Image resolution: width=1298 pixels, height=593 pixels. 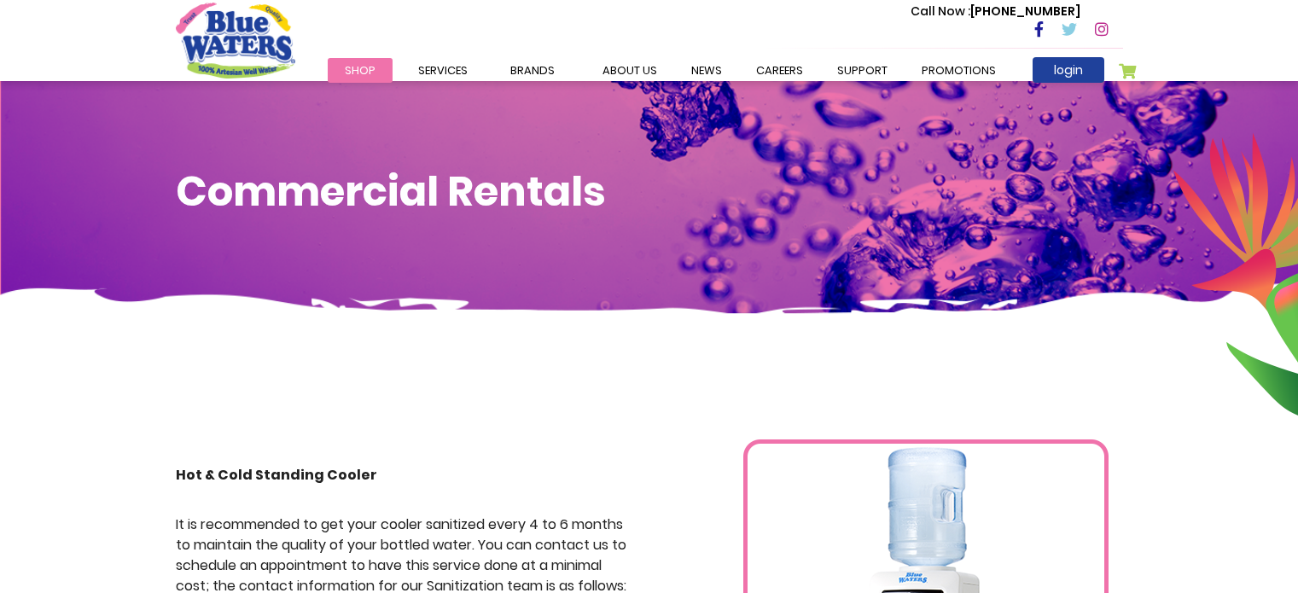 What do you see at coordinates (940, 11) in the screenshot?
I see `span: Call Now :` at bounding box center [940, 11].